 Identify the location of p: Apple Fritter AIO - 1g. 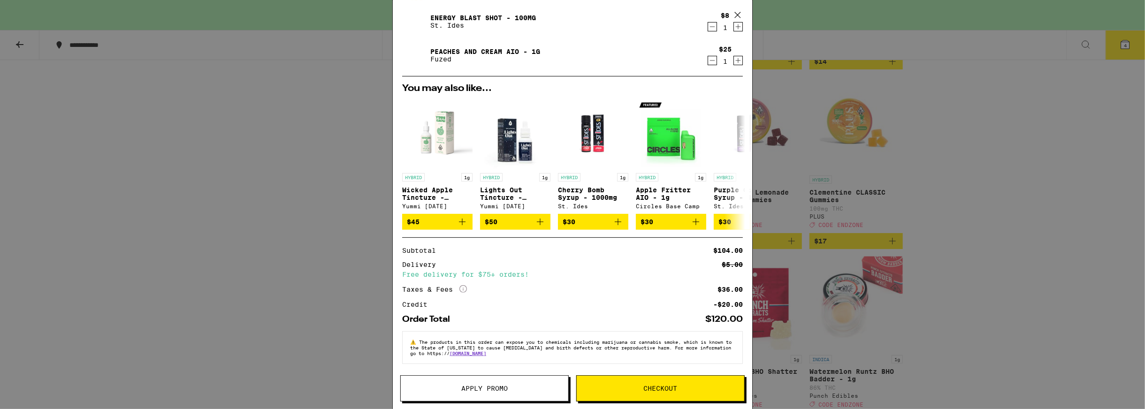
(671, 194).